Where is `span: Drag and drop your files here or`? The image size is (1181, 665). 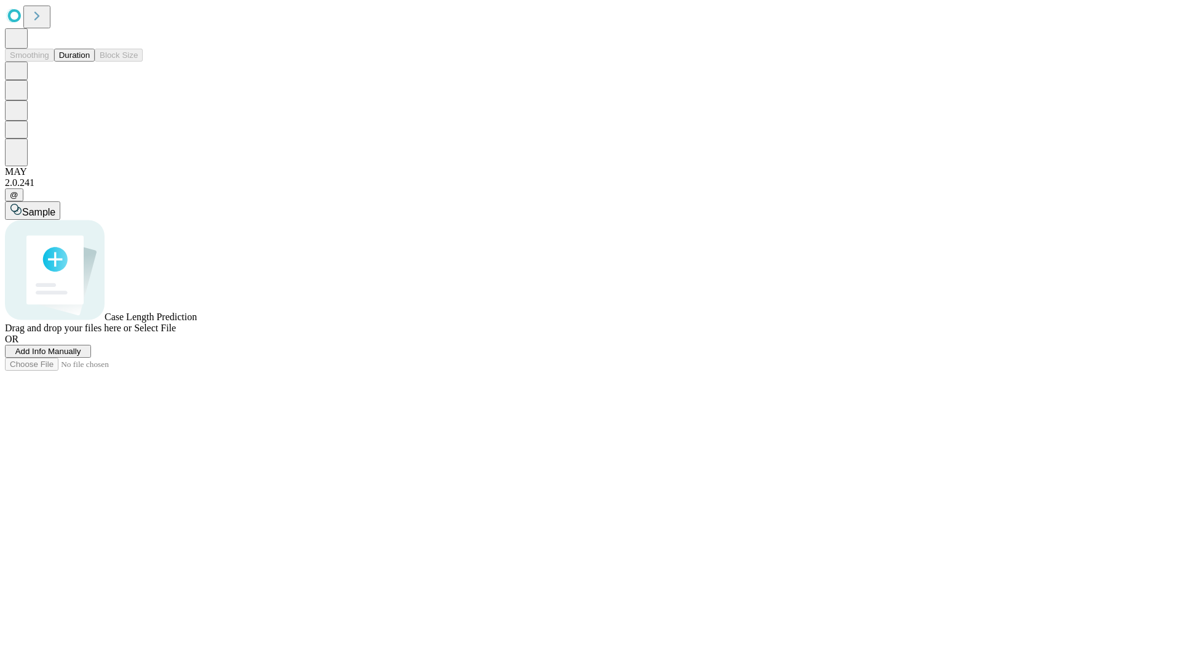 span: Drag and drop your files here or is located at coordinates (68, 327).